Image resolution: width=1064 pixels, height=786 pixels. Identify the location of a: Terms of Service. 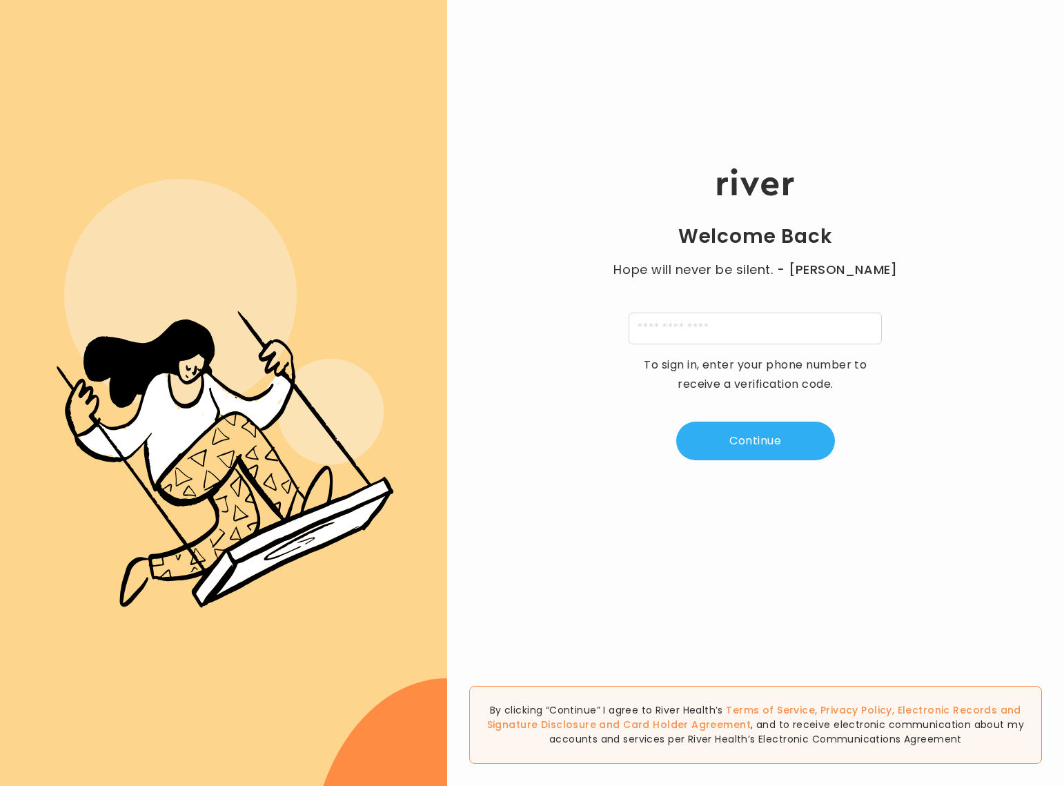
(770, 710).